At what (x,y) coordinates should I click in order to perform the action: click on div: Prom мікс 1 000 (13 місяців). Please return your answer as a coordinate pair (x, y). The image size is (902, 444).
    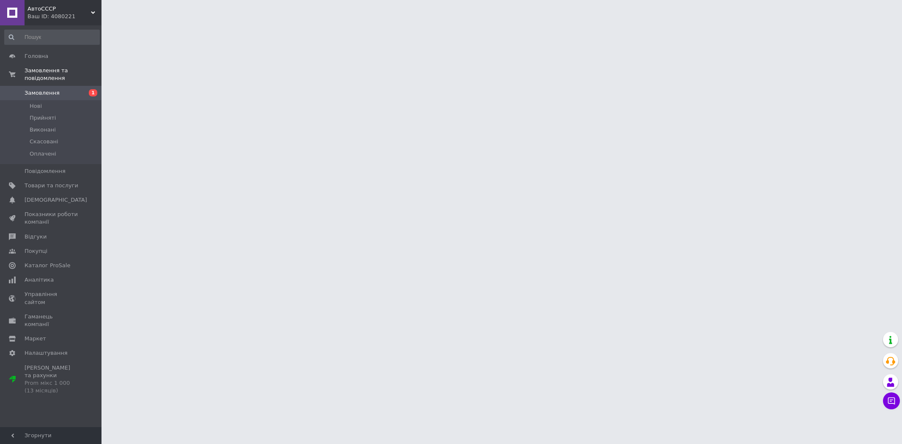
    Looking at the image, I should click on (51, 387).